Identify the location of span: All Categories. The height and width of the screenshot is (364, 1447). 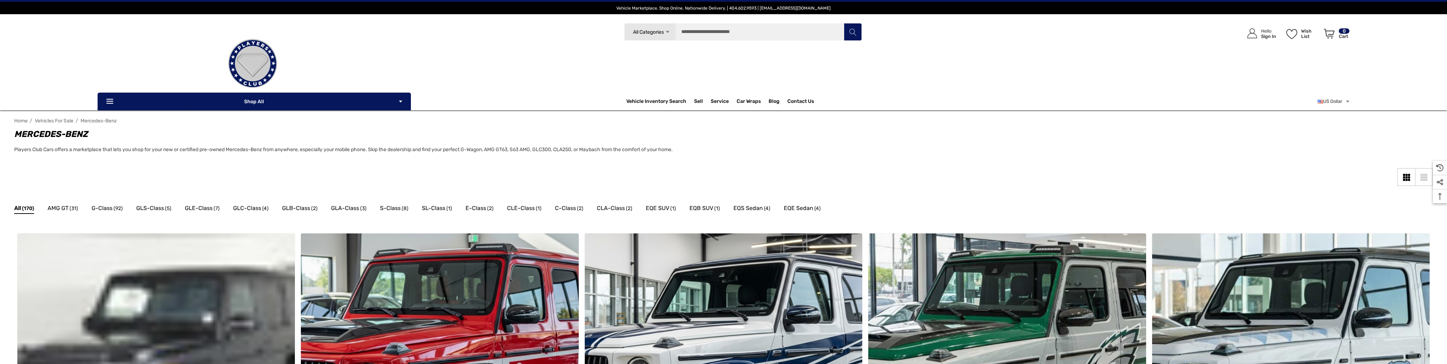
(648, 32).